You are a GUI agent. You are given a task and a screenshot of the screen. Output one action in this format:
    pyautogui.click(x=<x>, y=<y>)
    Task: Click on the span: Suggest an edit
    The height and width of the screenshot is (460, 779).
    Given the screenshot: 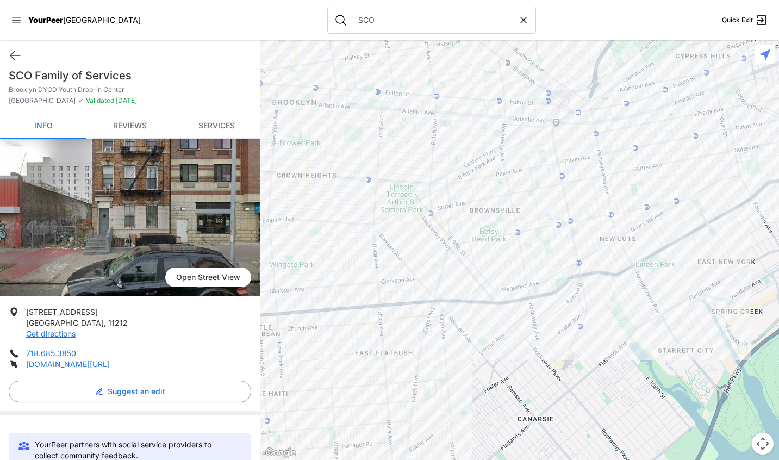 What is the action you would take?
    pyautogui.click(x=136, y=391)
    